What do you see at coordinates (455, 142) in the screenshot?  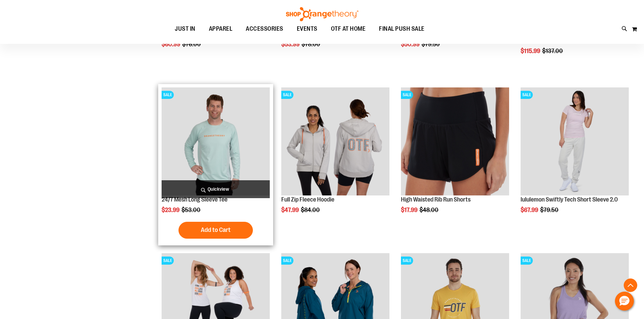 I see `img: High Waisted Rib Run Shorts` at bounding box center [455, 142].